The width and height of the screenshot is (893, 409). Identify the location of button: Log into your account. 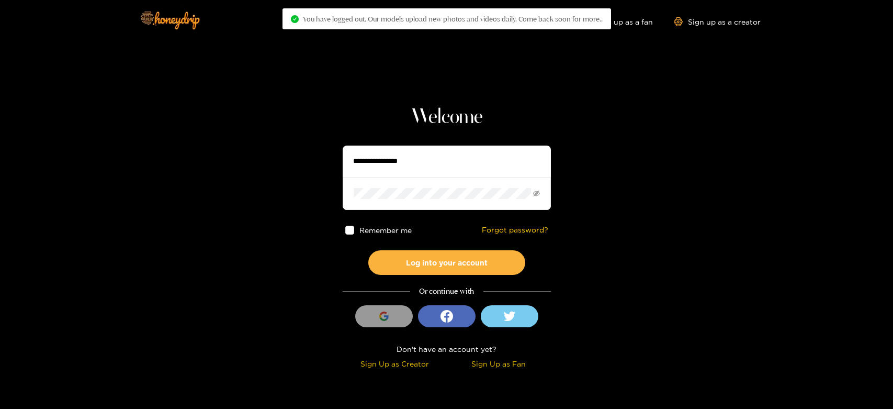
(447, 262).